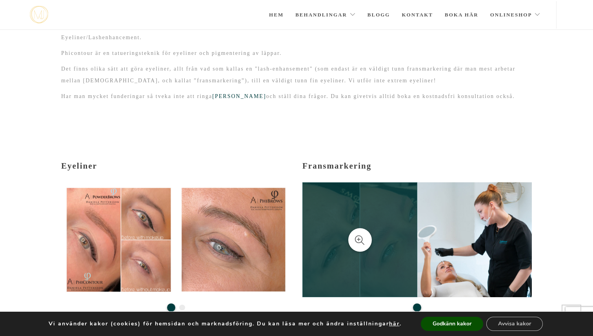  What do you see at coordinates (296, 53) in the screenshot?
I see `p: Phicontour är en tatueringsteknik för eyeliner och pigmentering av läppar.` at bounding box center [296, 53].